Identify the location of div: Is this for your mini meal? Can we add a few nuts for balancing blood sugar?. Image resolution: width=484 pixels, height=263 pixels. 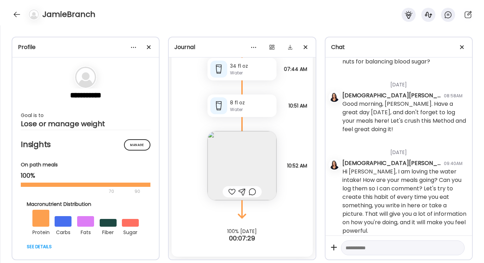
(404, 57).